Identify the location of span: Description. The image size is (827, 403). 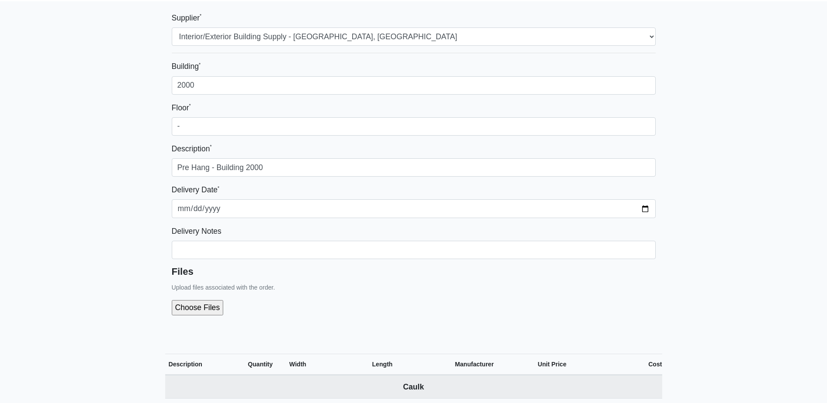
(185, 364).